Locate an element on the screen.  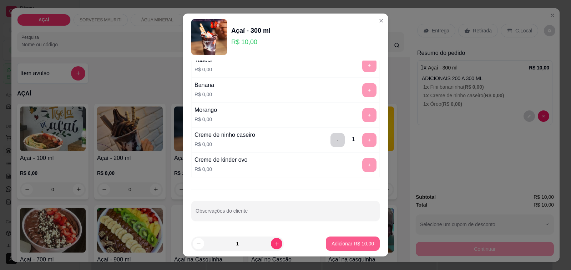
div: Morango is located at coordinates (206, 110).